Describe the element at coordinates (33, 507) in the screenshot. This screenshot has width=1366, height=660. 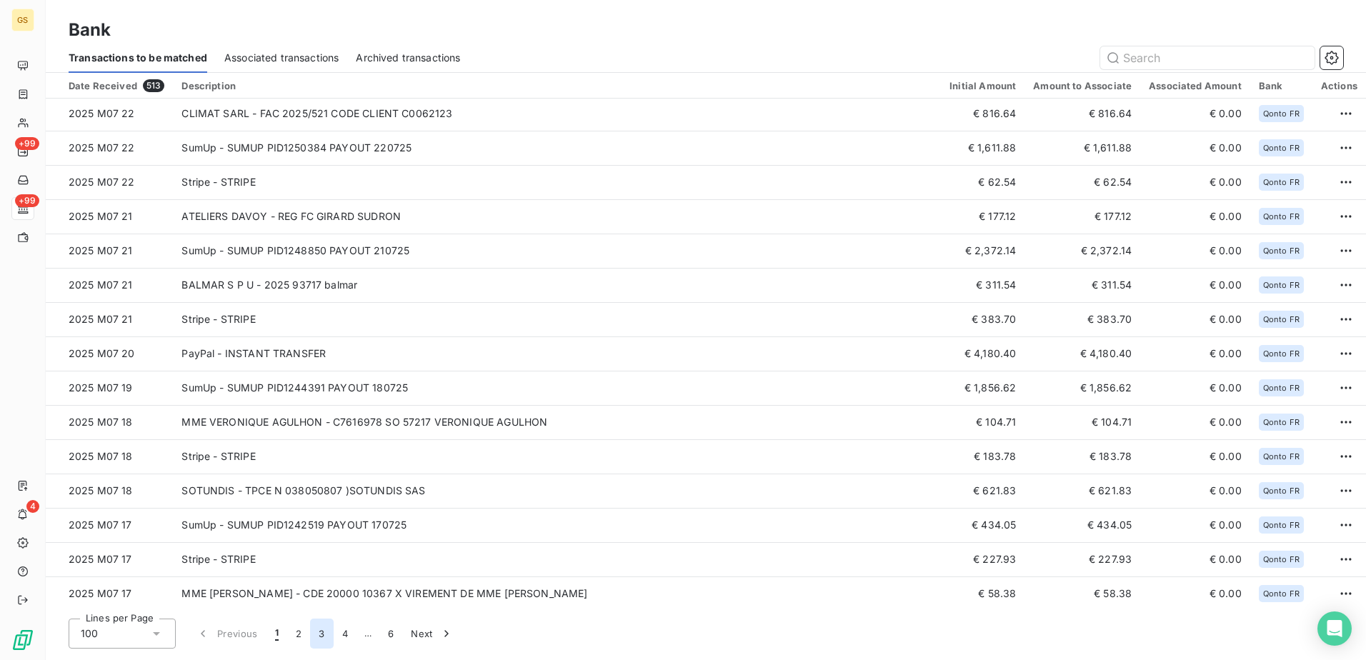
I see `span: 4` at that location.